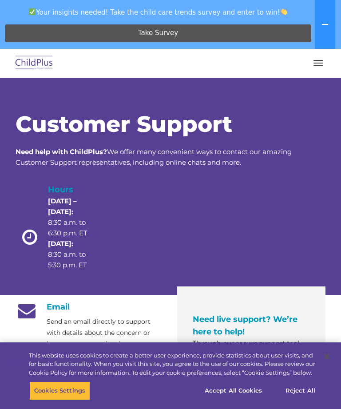 The width and height of the screenshot is (341, 409). What do you see at coordinates (300, 390) in the screenshot?
I see `button: Reject All` at bounding box center [300, 390].